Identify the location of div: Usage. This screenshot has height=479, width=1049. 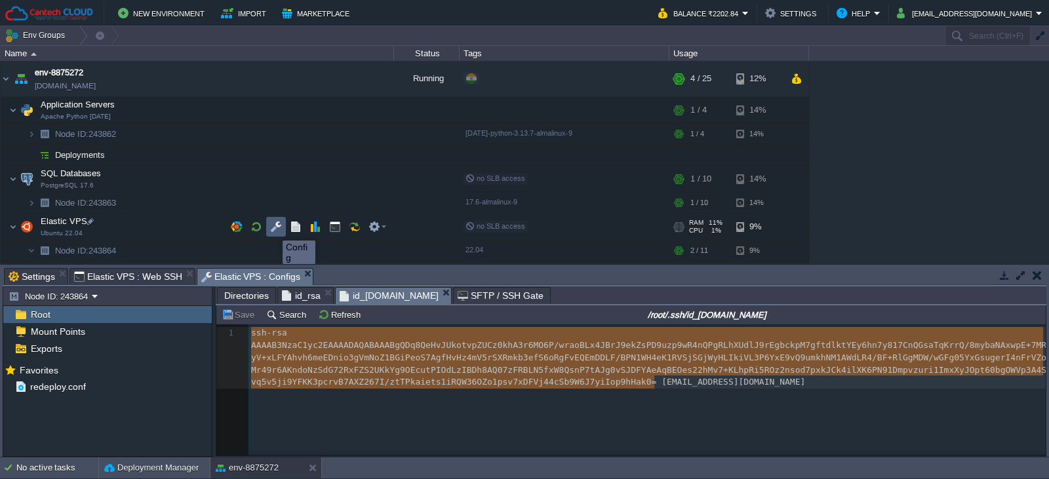
(739, 53).